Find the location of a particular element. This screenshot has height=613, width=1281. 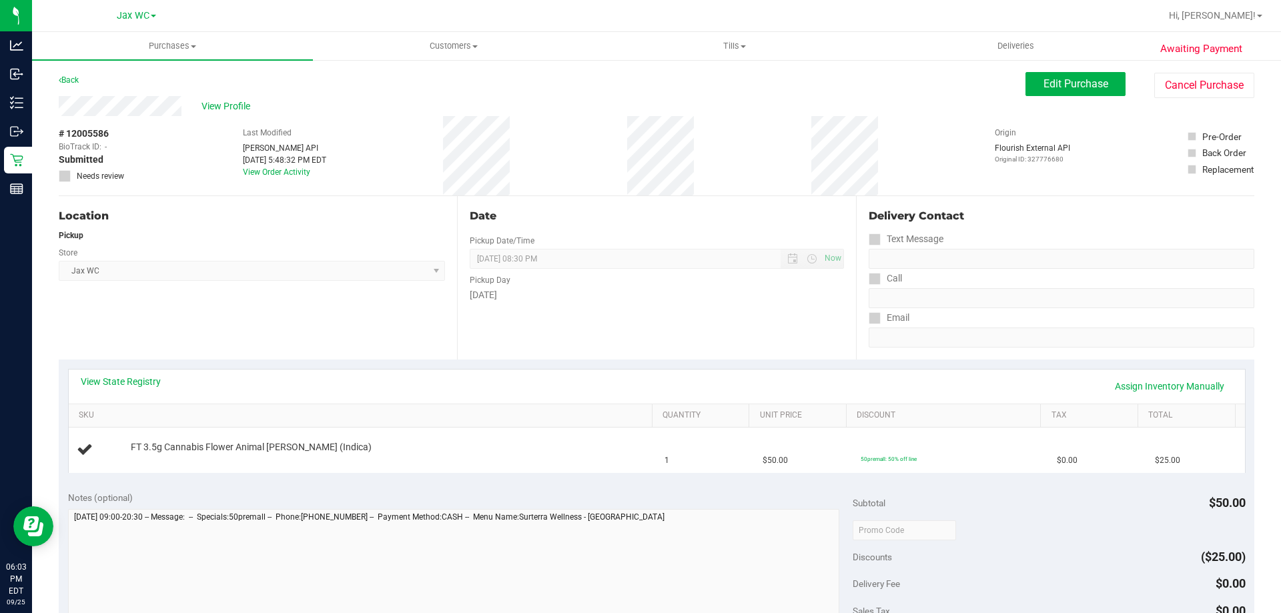

p: Original ID: 327776680 is located at coordinates (1032, 159).